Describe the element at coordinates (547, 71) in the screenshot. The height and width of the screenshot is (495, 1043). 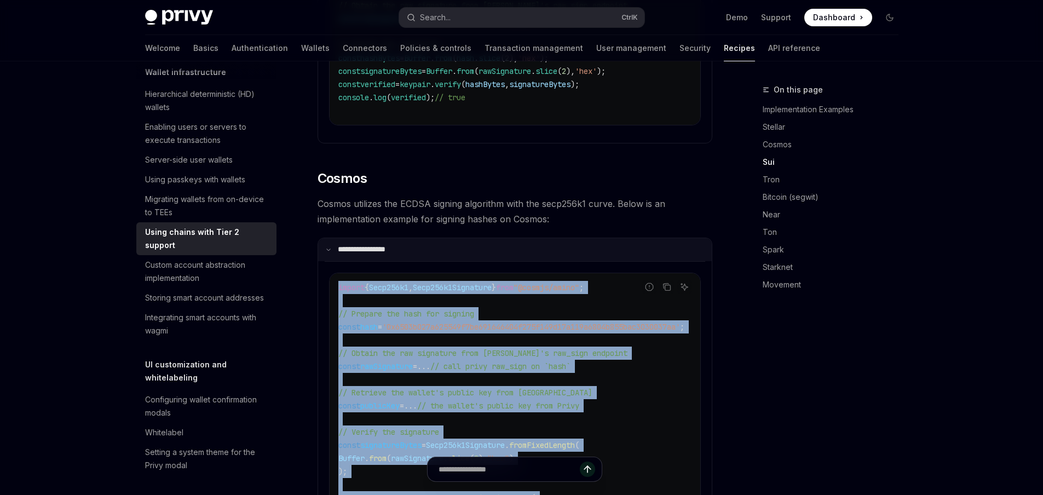
I see `span: slice` at that location.